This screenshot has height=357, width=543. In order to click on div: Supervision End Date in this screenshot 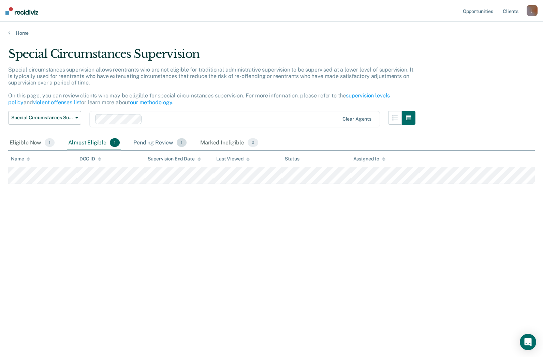, I will do `click(174, 159)`.